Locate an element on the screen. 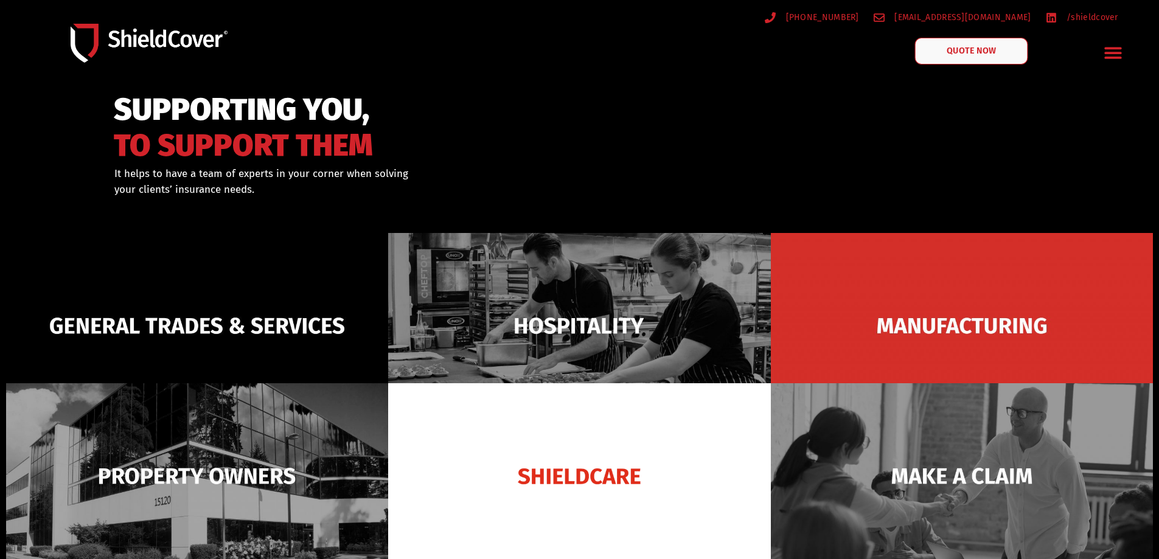 The image size is (1159, 559). a: QUOTE NOW is located at coordinates (971, 51).